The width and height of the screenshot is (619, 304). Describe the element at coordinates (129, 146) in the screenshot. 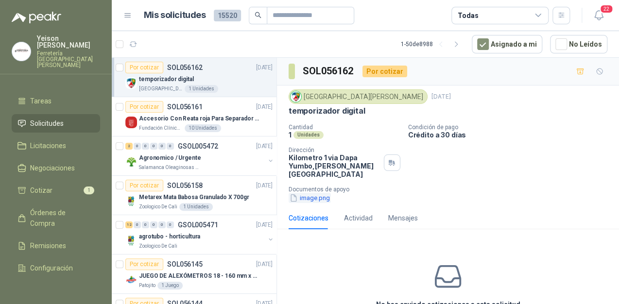

I see `div: 2` at that location.